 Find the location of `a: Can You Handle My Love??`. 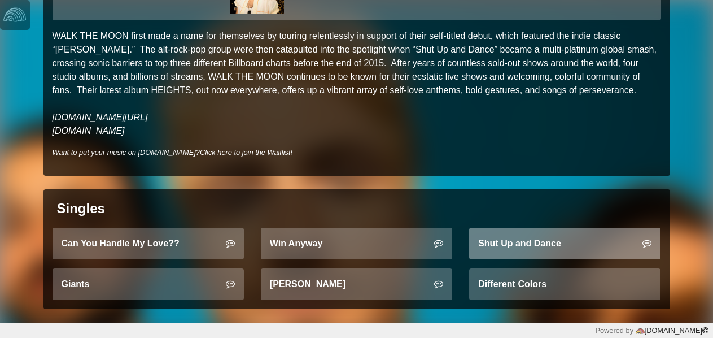

a: Can You Handle My Love?? is located at coordinates (148, 243).